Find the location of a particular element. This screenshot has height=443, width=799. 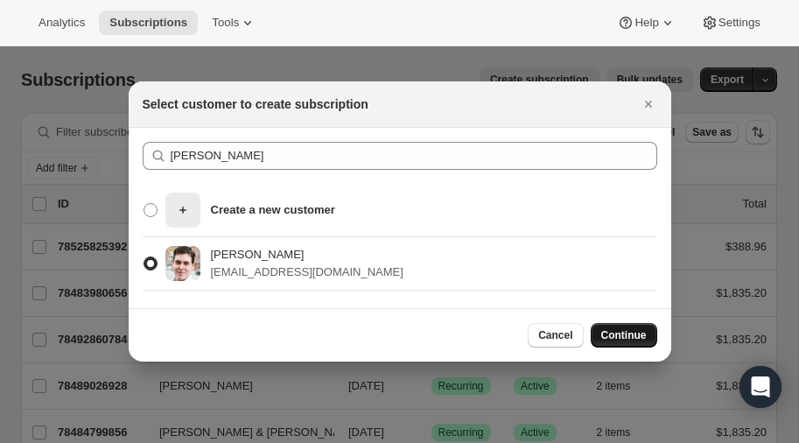

input: Search is located at coordinates (414, 156).